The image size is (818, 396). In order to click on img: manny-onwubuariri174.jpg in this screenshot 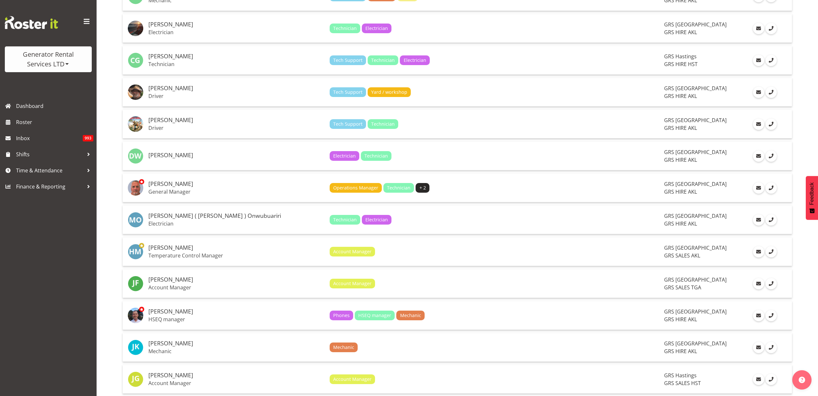, I will do `click(136, 220)`.